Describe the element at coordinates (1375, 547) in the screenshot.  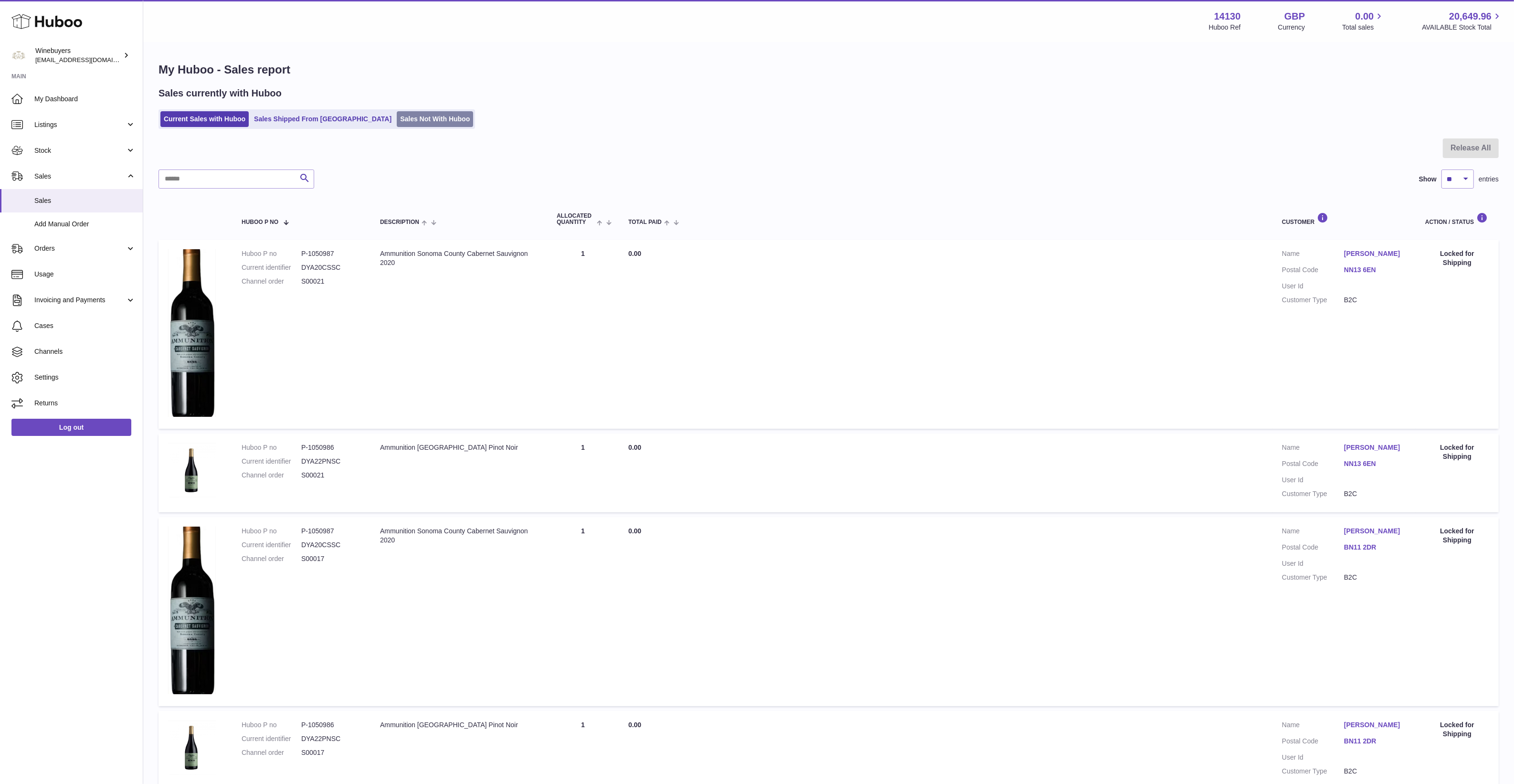
I see `a: BN11 2DR` at that location.